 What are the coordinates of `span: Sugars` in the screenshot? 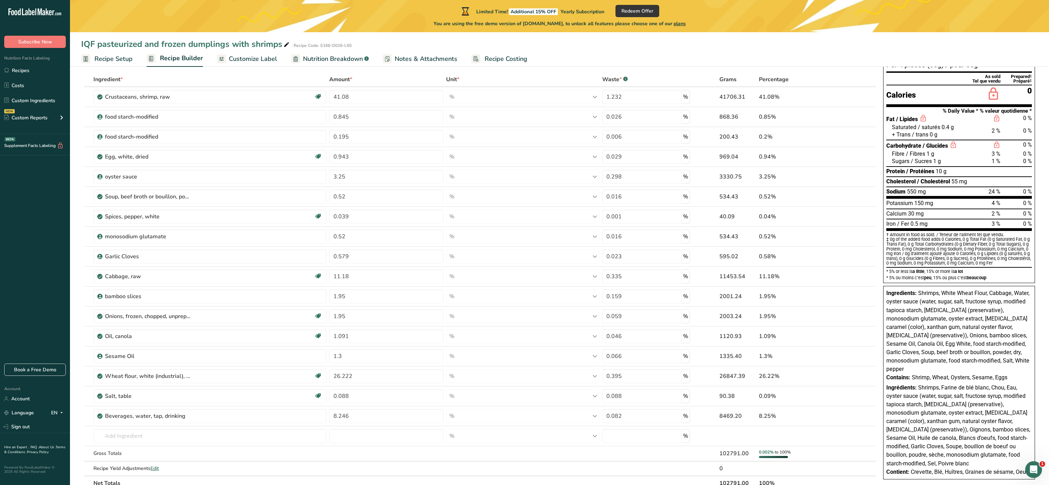 It's located at (900, 161).